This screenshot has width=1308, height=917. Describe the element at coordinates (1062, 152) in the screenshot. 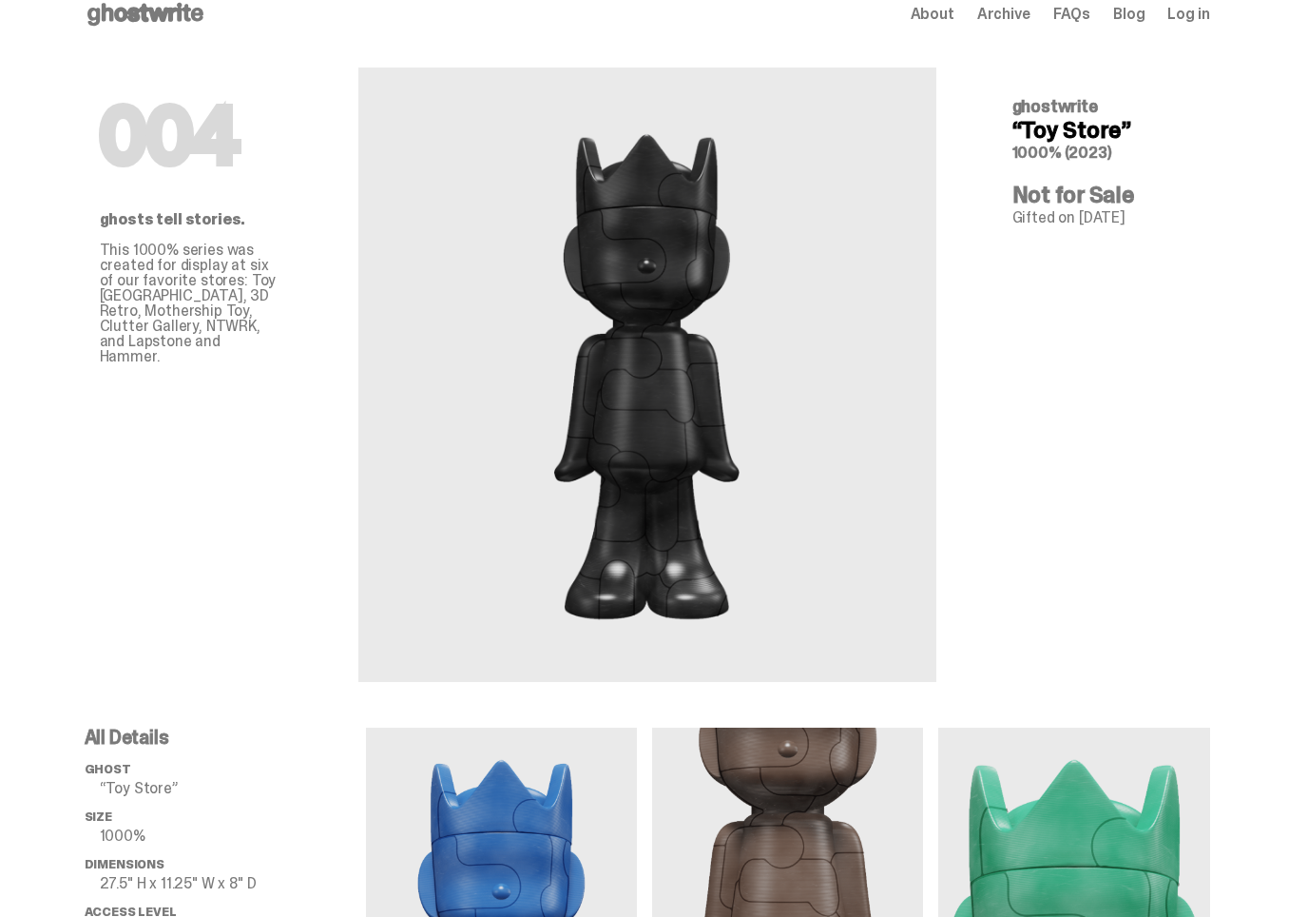

I see `span: 1000% (2023)` at that location.